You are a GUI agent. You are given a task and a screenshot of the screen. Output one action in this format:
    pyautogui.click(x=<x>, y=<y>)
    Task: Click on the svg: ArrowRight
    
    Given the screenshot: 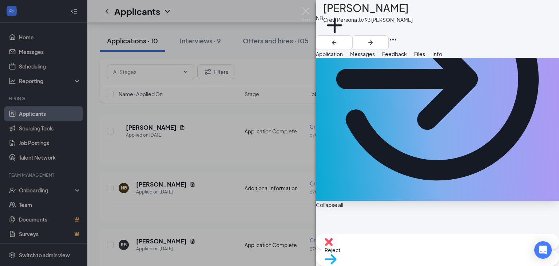 What is the action you would take?
    pyautogui.click(x=370, y=43)
    